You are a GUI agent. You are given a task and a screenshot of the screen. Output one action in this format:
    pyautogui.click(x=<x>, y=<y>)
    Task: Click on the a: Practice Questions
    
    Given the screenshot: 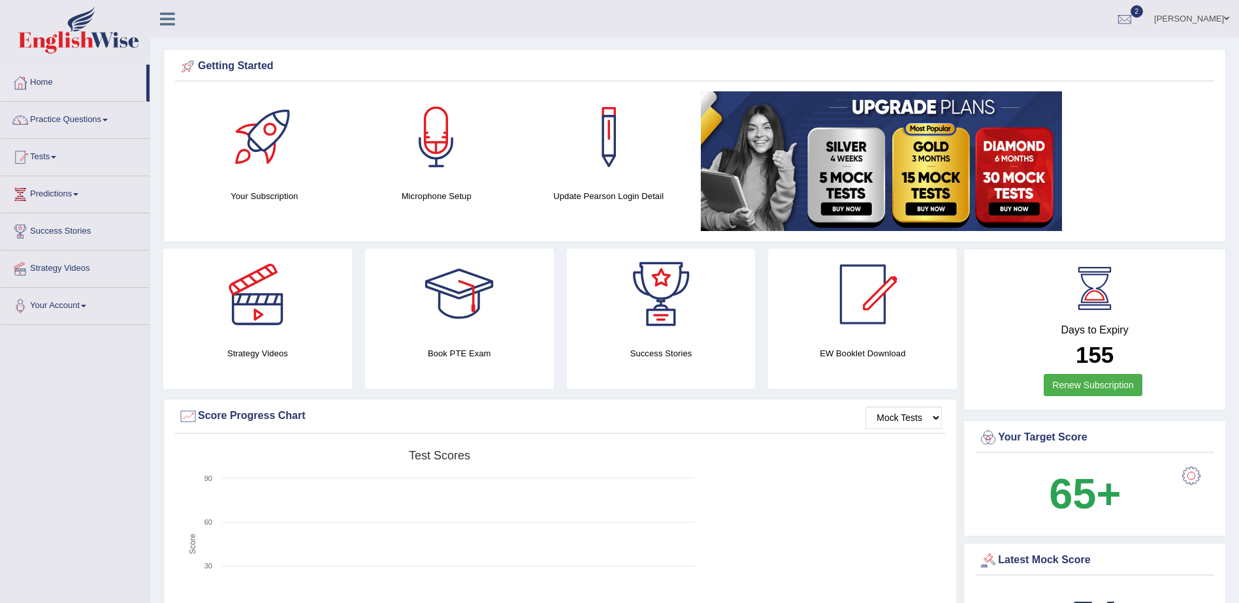 What is the action you would take?
    pyautogui.click(x=75, y=118)
    